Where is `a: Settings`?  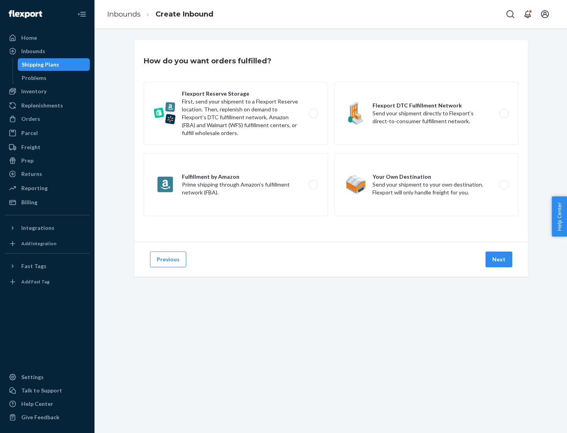
a: Settings is located at coordinates (47, 377).